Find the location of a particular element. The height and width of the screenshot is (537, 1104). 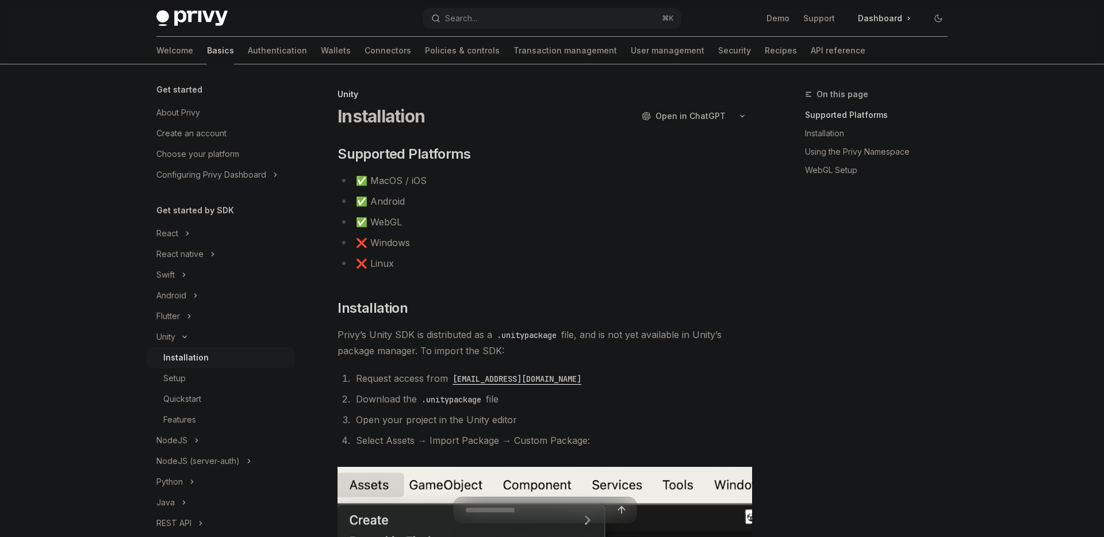

a: Recipes is located at coordinates (781, 51).